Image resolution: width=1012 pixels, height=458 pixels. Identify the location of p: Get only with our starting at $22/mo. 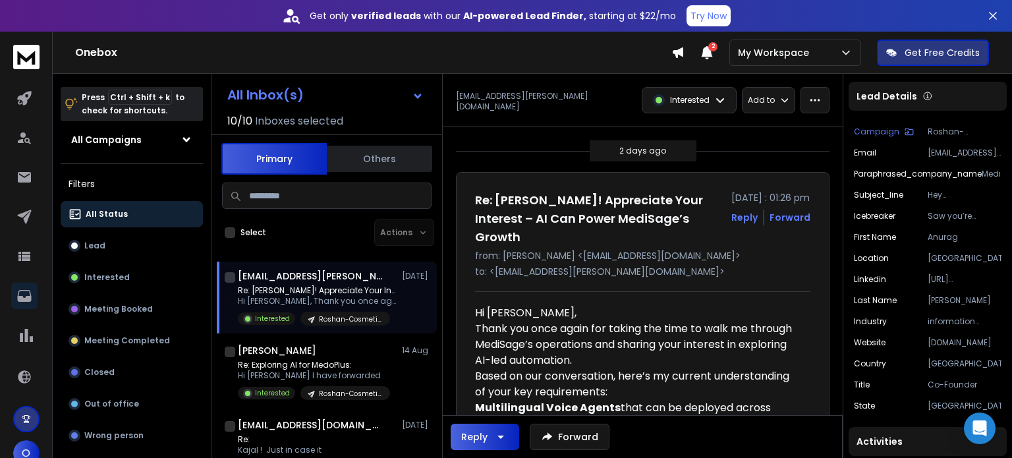
(493, 16).